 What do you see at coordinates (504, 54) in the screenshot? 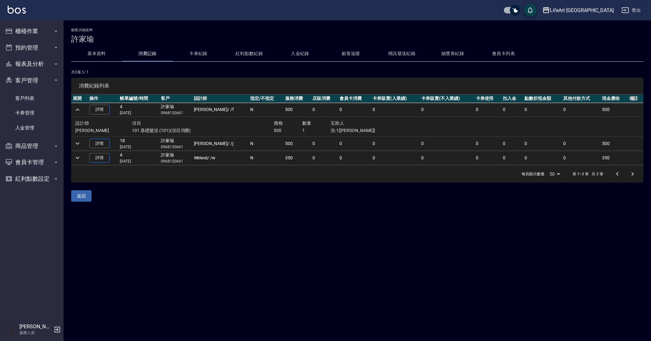
I see `button: 會員卡列表` at bounding box center [504, 54].